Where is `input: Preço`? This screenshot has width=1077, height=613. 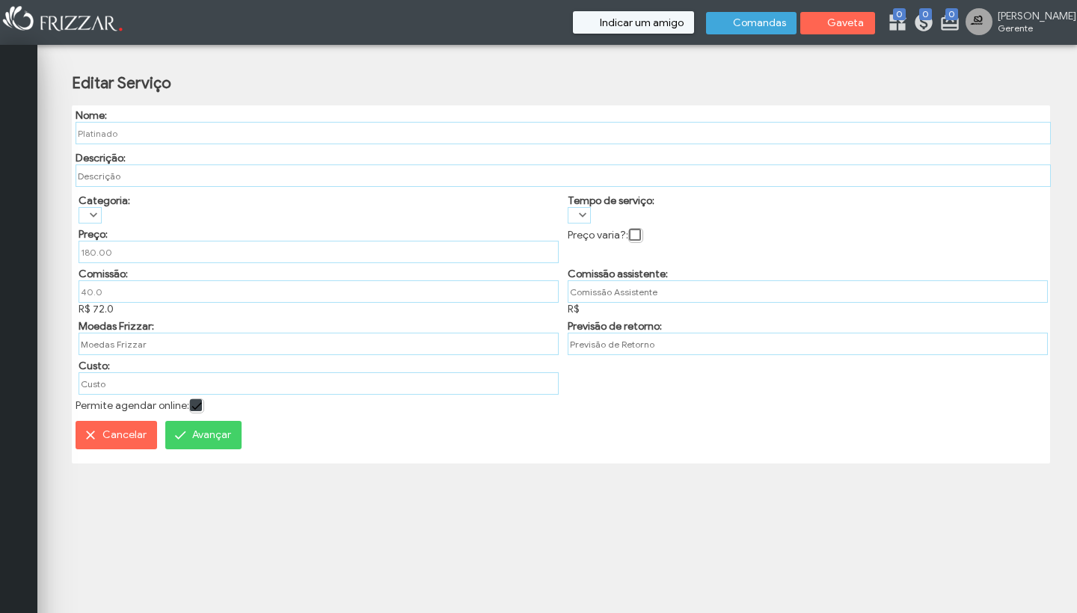 input: Preço is located at coordinates (319, 252).